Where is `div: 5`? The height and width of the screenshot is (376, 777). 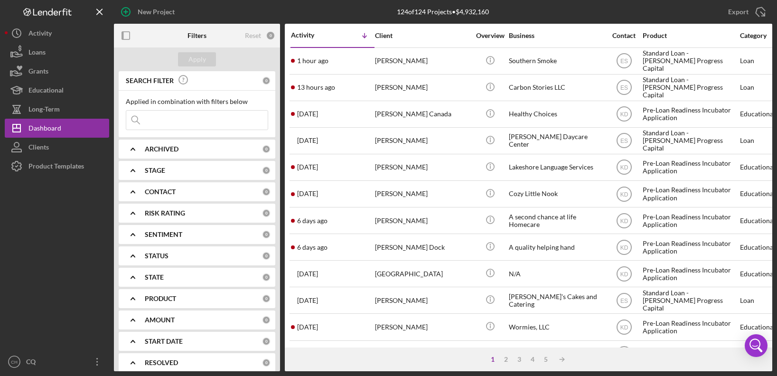 div: 5 is located at coordinates (546, 359).